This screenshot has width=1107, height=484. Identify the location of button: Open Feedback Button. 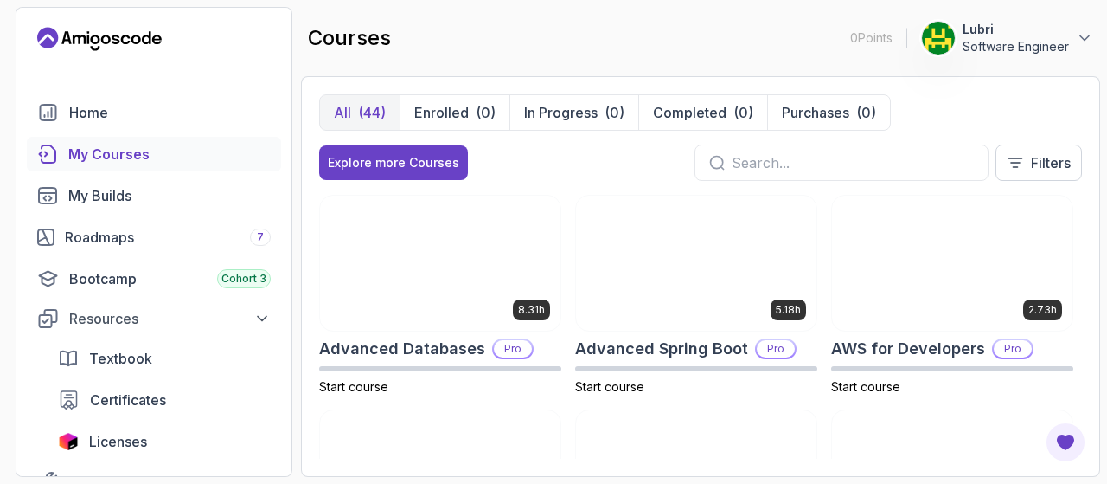
(1066, 442).